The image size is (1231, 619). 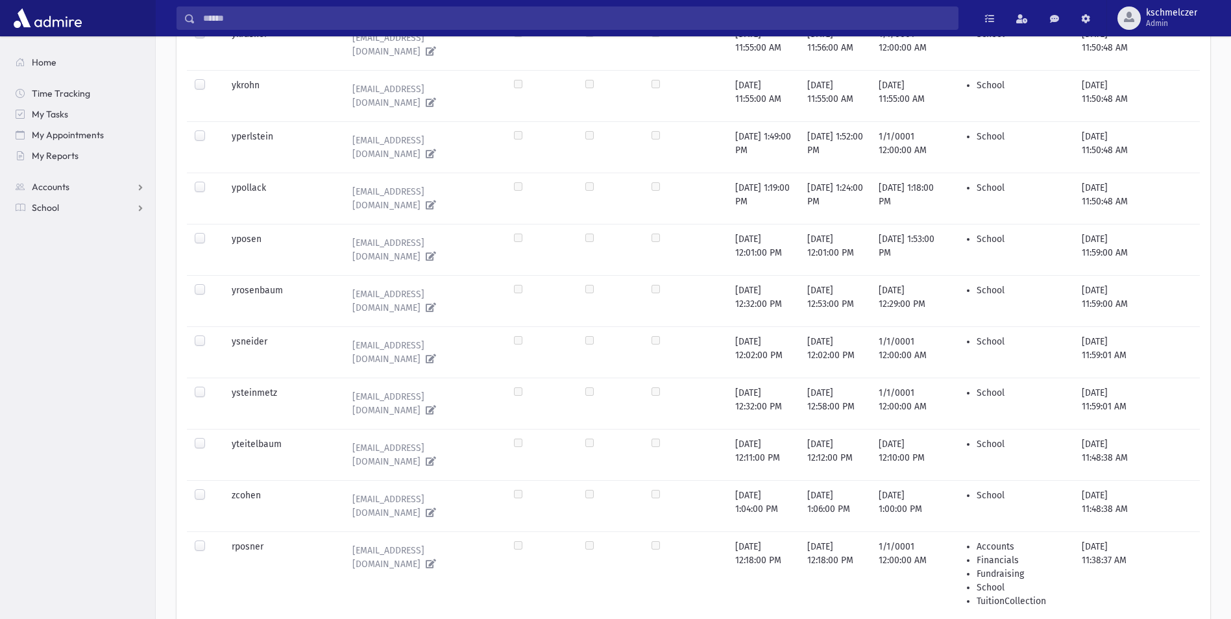 I want to click on a: Home, so click(x=80, y=62).